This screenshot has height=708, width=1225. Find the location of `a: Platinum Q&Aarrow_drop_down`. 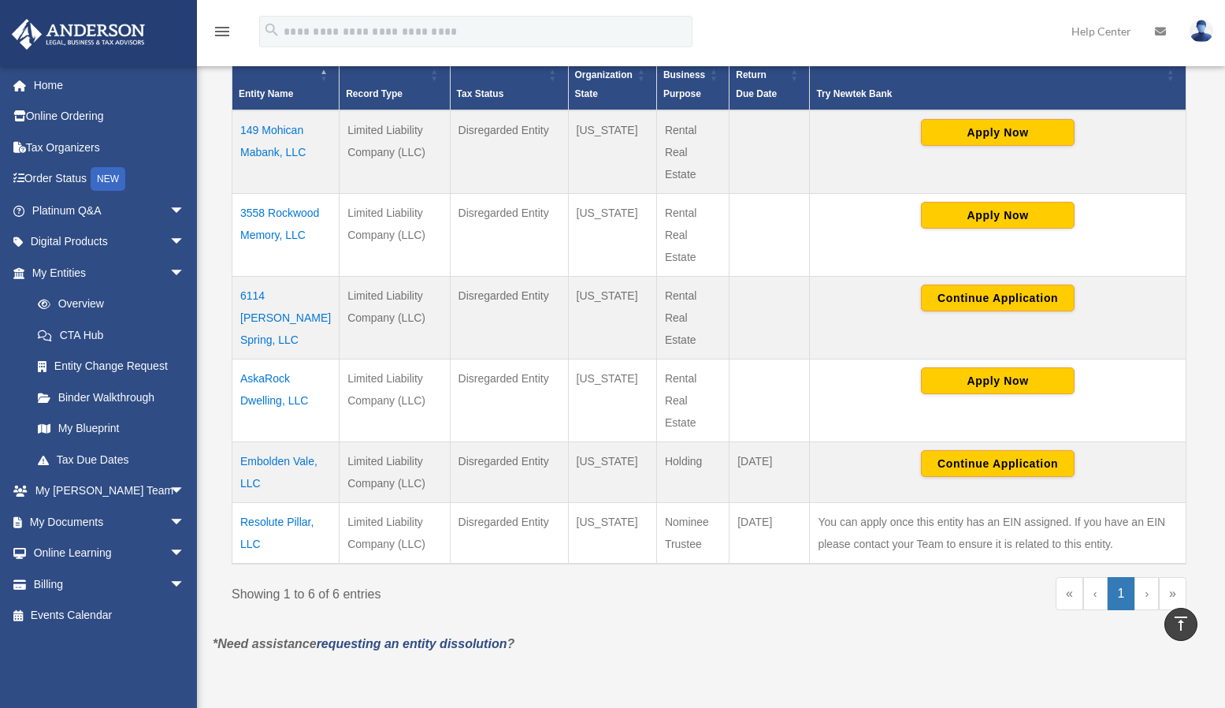

a: Platinum Q&Aarrow_drop_down is located at coordinates (110, 210).